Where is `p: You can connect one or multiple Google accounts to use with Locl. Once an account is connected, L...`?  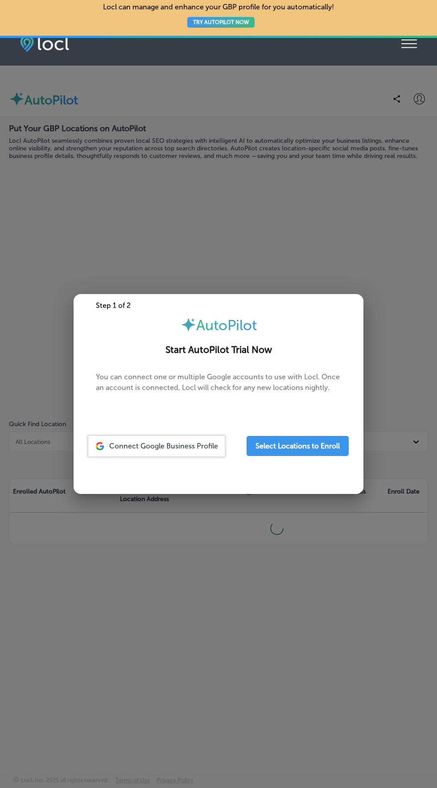 p: You can connect one or multiple Google accounts to use with Locl. Once an account is connected, L... is located at coordinates (219, 390).